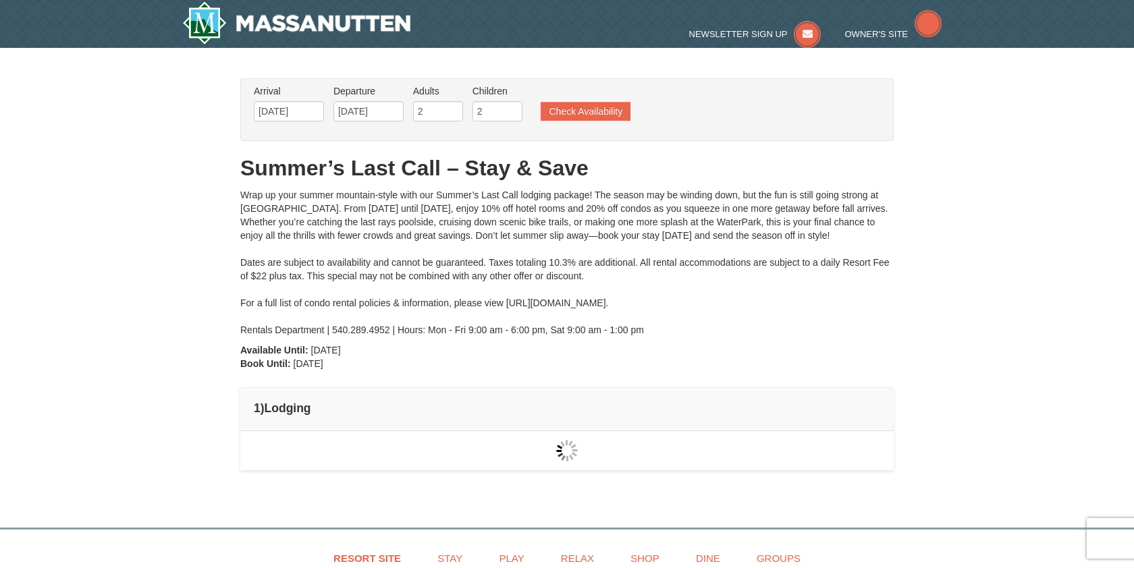 This screenshot has width=1134, height=568. What do you see at coordinates (567, 408) in the screenshot?
I see `h4: 1 Lodging` at bounding box center [567, 408].